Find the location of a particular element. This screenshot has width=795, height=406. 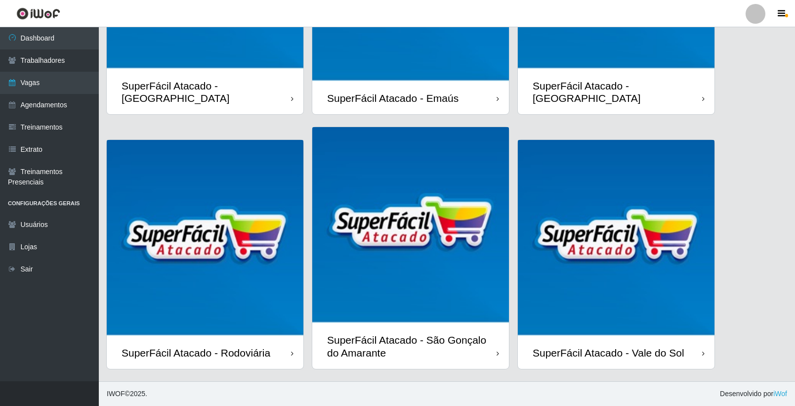

a: SuperFácil Atacado - Rodoviária is located at coordinates (205, 254).